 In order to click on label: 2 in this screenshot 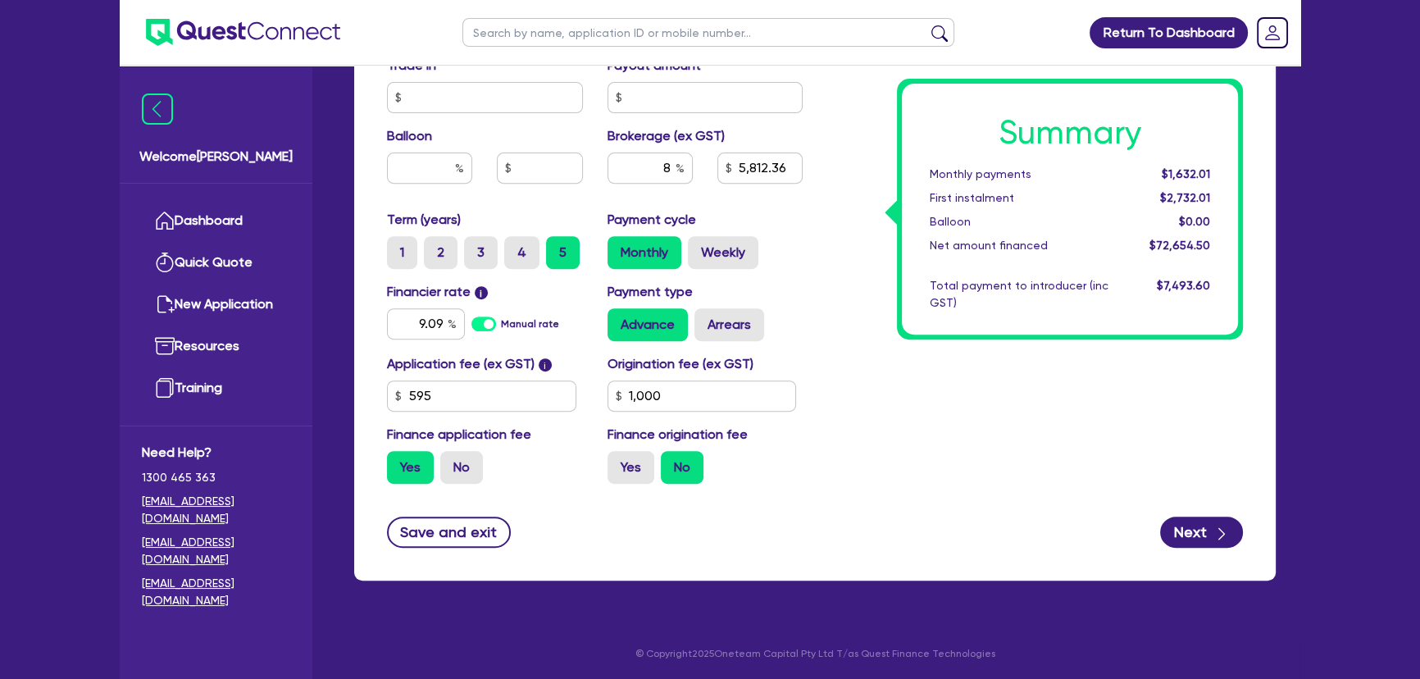, I will do `click(440, 252)`.